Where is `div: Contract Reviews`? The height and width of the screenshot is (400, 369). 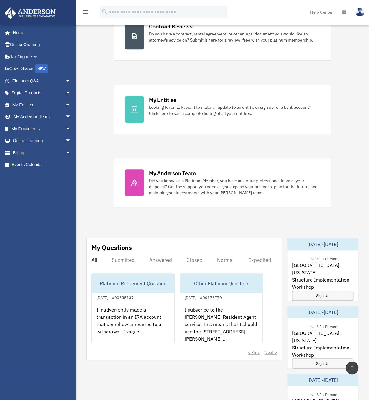
div: Contract Reviews is located at coordinates (170, 26).